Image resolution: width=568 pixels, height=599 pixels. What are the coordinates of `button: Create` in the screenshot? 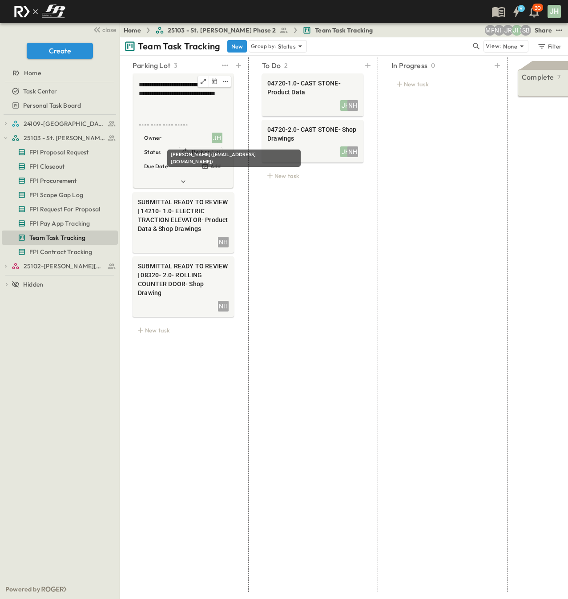 It's located at (60, 51).